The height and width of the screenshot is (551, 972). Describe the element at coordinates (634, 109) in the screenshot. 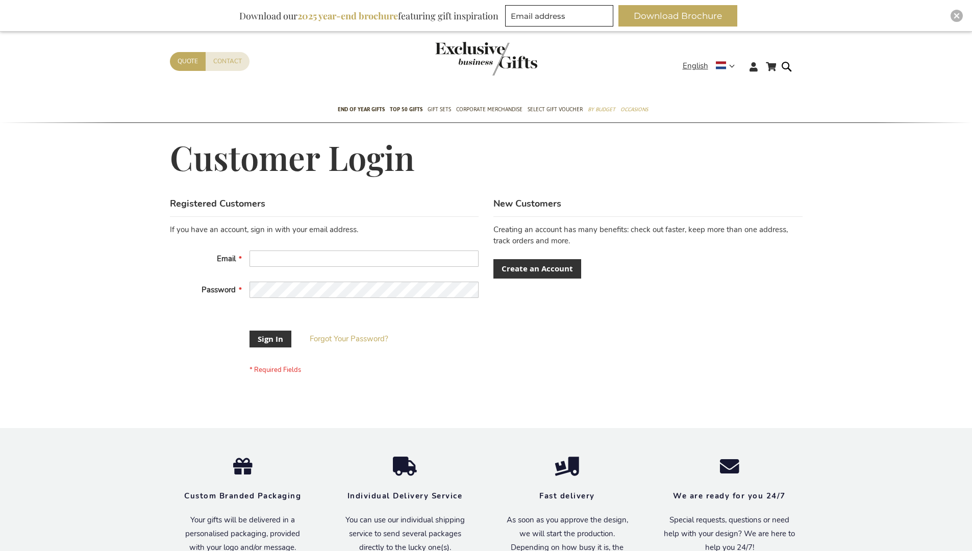

I see `span: Occasions` at that location.